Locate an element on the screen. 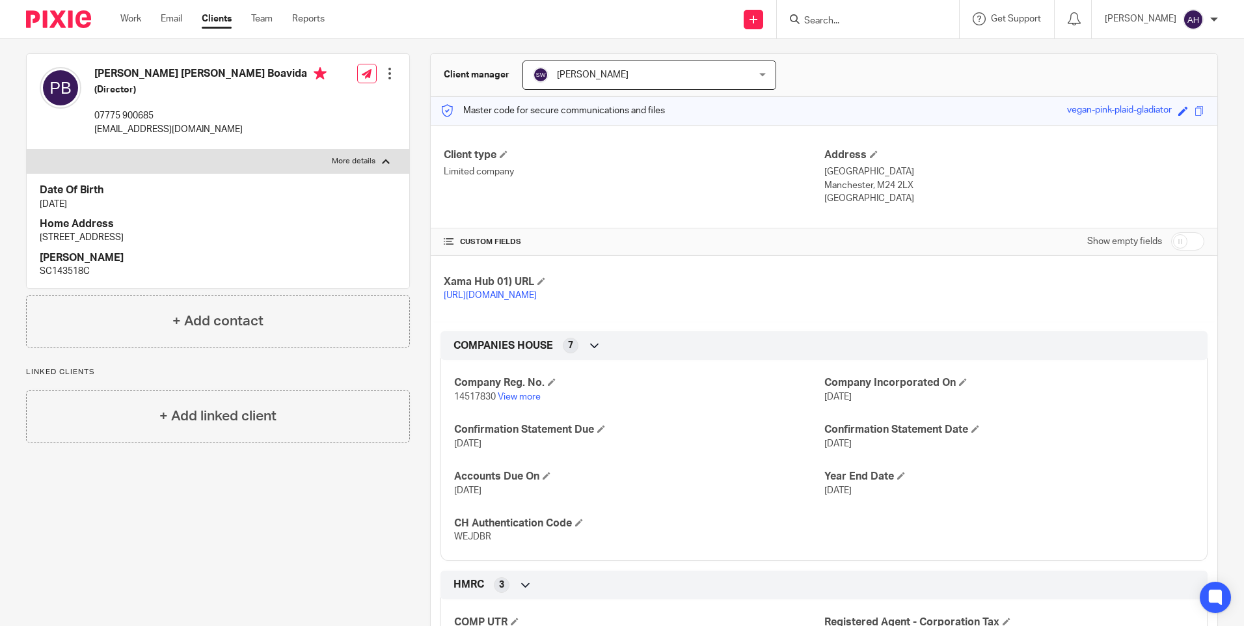 The height and width of the screenshot is (626, 1244). p: 07775 900685 is located at coordinates (210, 116).